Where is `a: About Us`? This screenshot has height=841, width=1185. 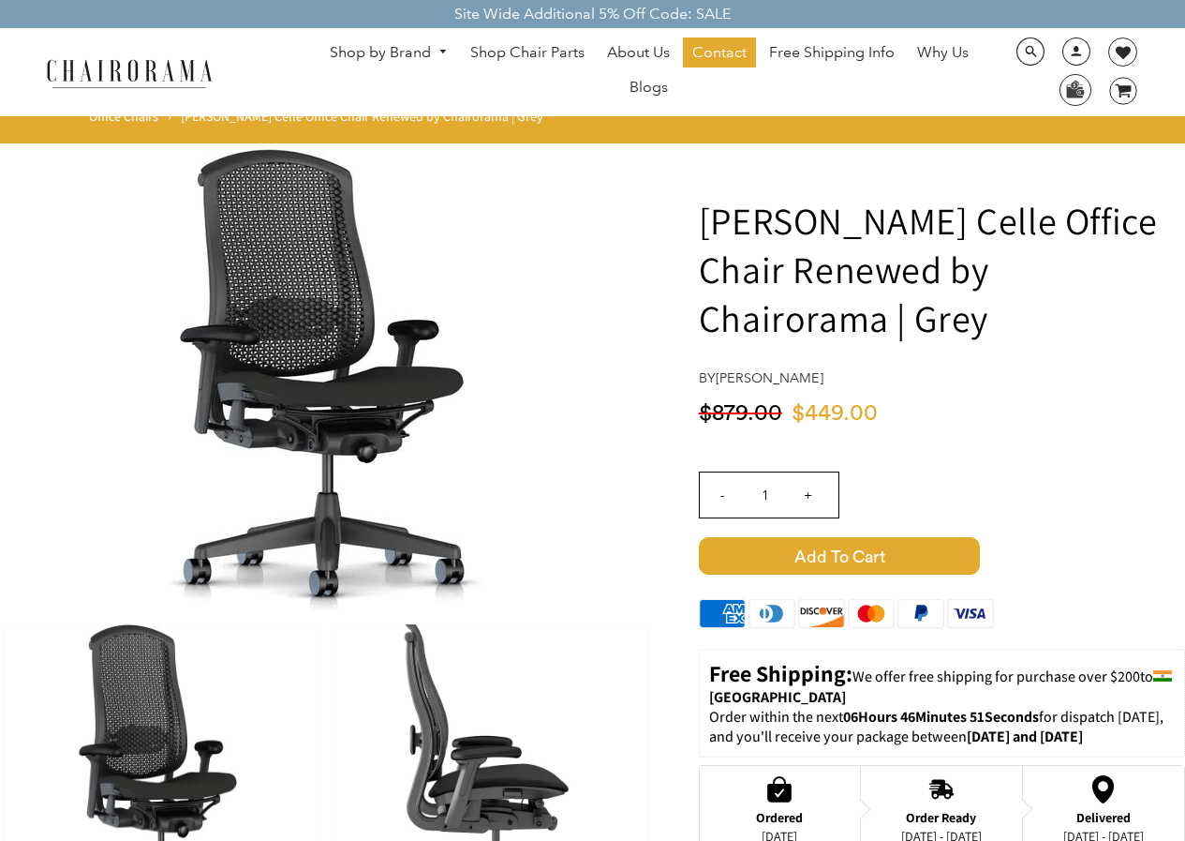 a: About Us is located at coordinates (638, 52).